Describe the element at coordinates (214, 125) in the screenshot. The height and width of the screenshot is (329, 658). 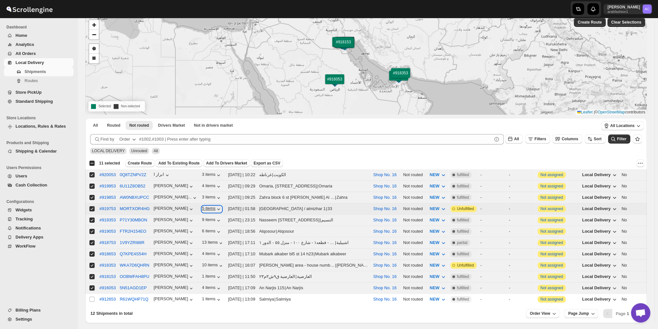
I see `button: Un-claimable` at that location.